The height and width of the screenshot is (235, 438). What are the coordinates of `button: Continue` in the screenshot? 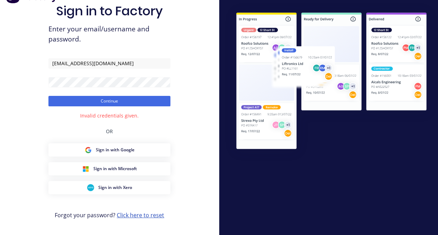 It's located at (109, 101).